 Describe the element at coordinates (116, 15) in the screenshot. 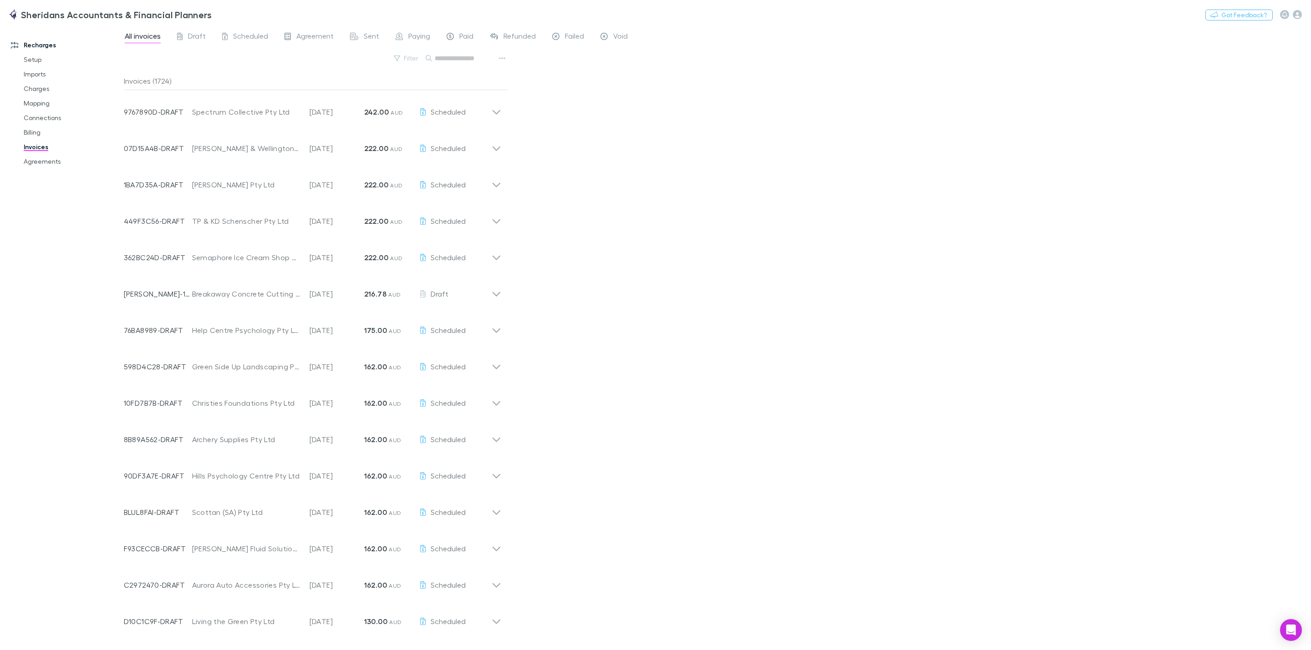

I see `h3: Sheridans Accountants & Financial Planners` at that location.